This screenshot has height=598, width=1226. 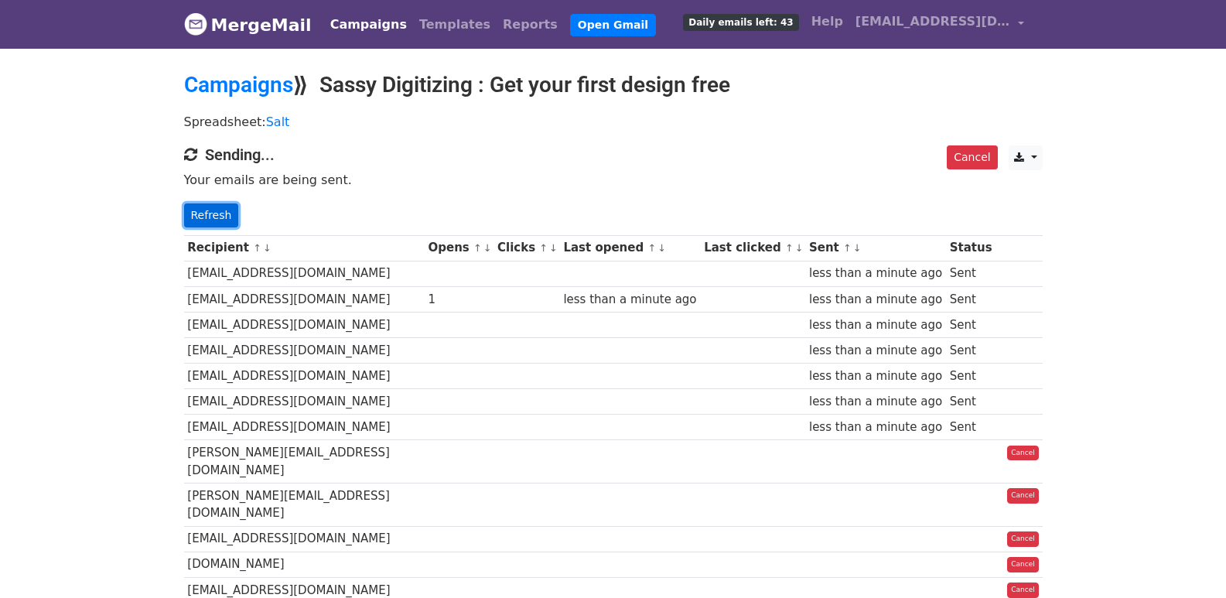 I want to click on th: Status, so click(x=971, y=247).